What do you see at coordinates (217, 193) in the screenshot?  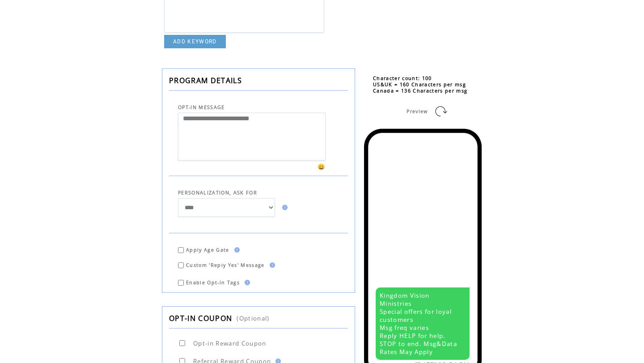 I see `span: PERSONALIZATION, ASK FOR` at bounding box center [217, 193].